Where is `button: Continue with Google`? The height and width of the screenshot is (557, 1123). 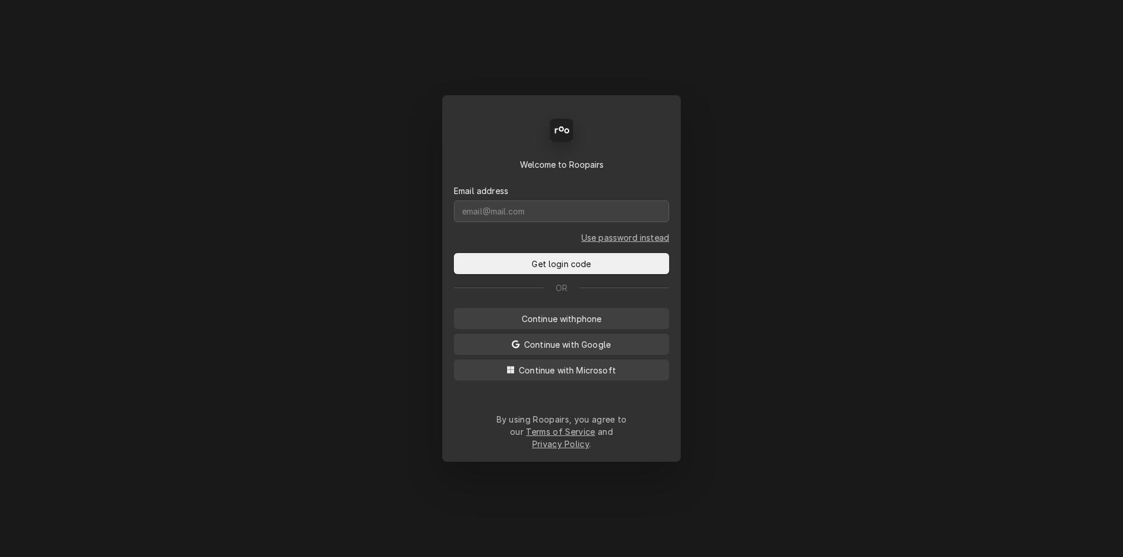 button: Continue with Google is located at coordinates (561, 344).